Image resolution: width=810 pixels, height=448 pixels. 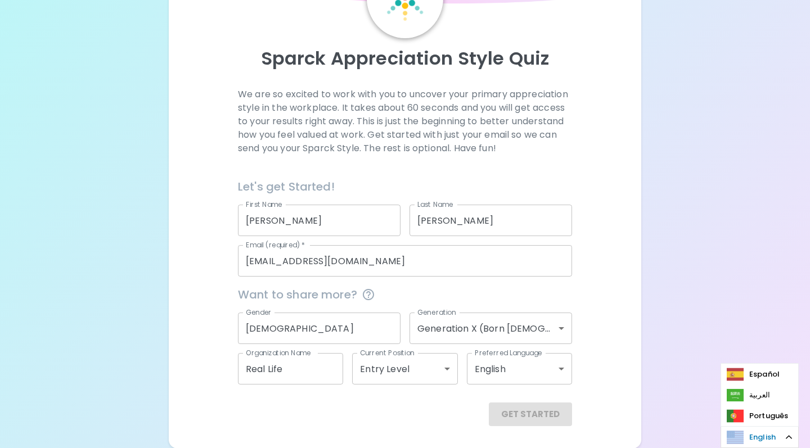 What do you see at coordinates (405, 59) in the screenshot?
I see `p: Sparck Appreciation Style Quiz` at bounding box center [405, 59].